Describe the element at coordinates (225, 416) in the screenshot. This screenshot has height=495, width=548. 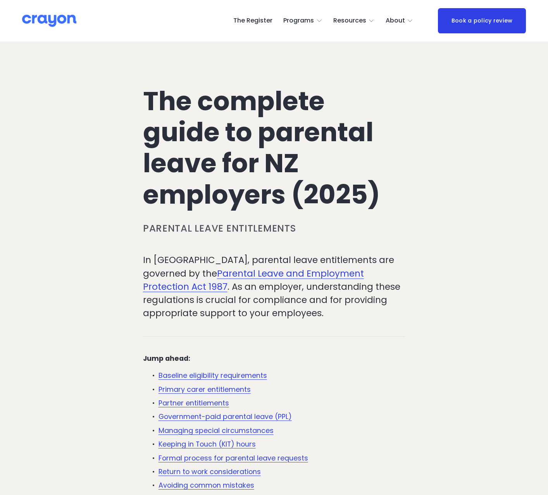
I see `a: Government-paid parental leave (PPL)` at that location.